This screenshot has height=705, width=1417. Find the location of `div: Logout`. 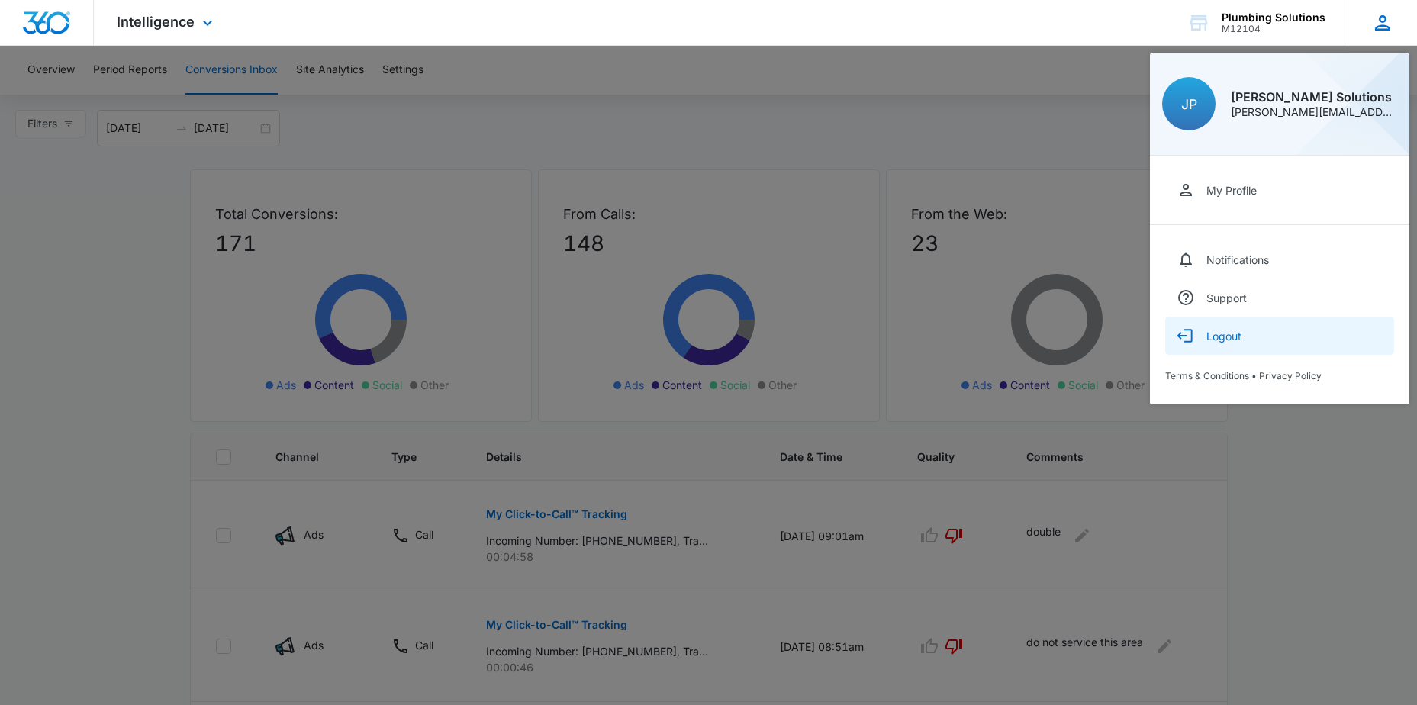

div: Logout is located at coordinates (1224, 336).